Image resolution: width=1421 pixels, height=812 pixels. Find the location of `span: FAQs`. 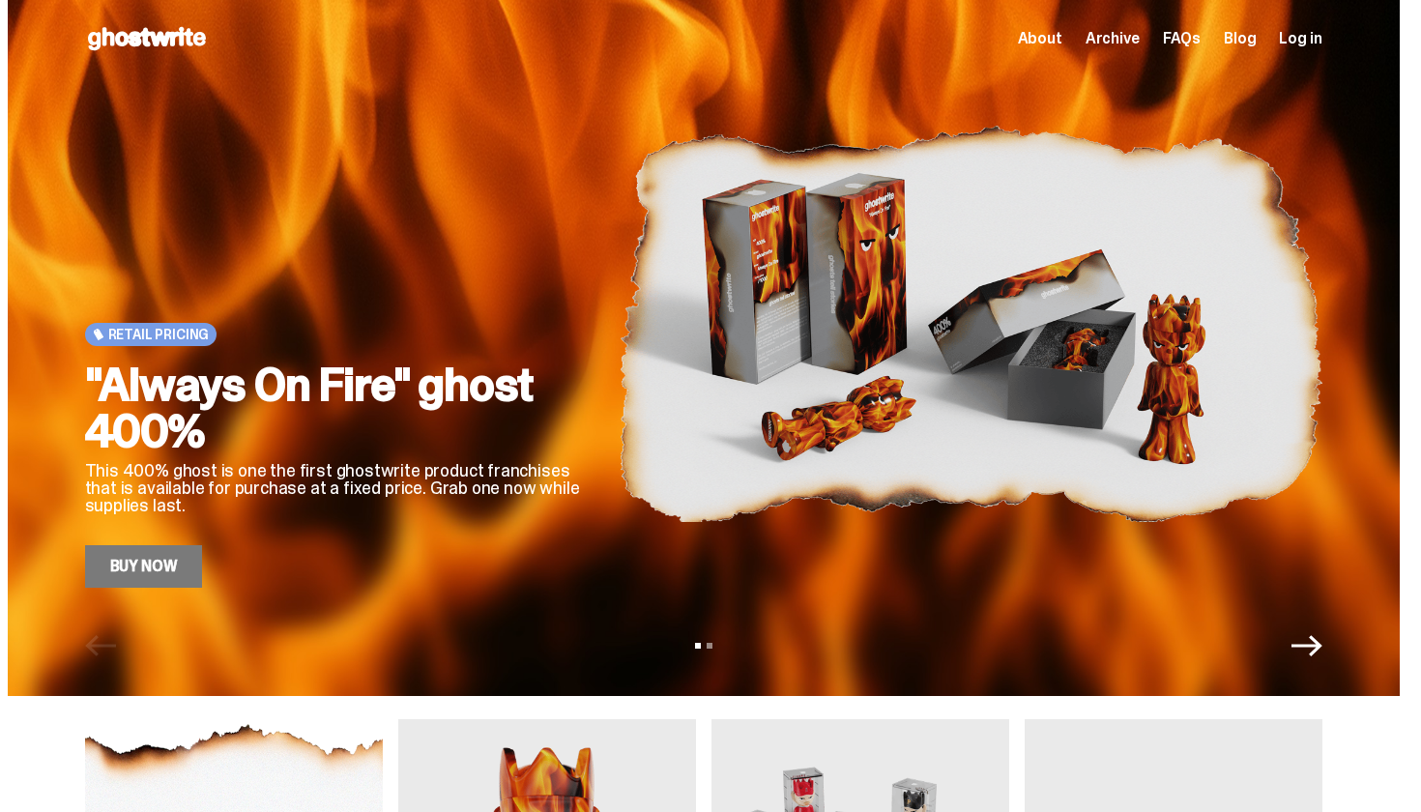

span: FAQs is located at coordinates (1181, 39).